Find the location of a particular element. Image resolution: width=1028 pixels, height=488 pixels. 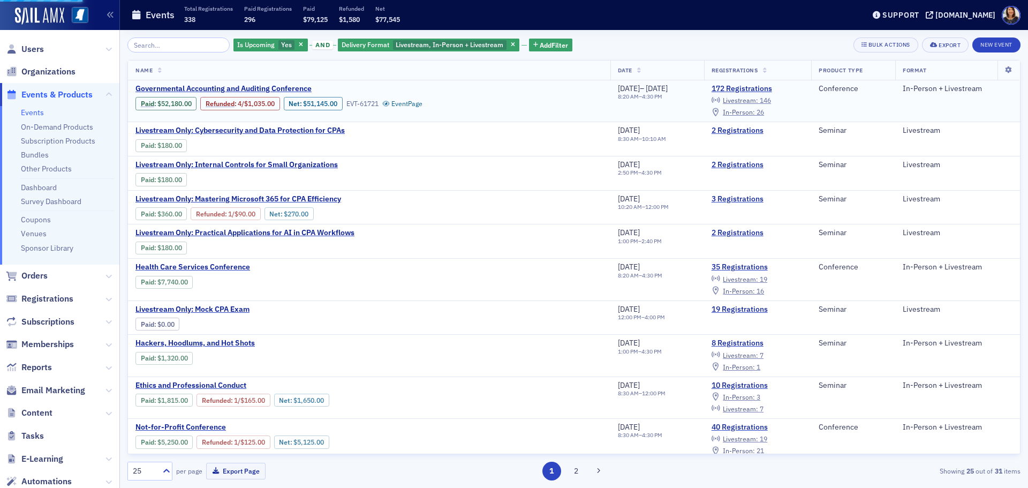

div: Net: $5114500 is located at coordinates (313, 103).